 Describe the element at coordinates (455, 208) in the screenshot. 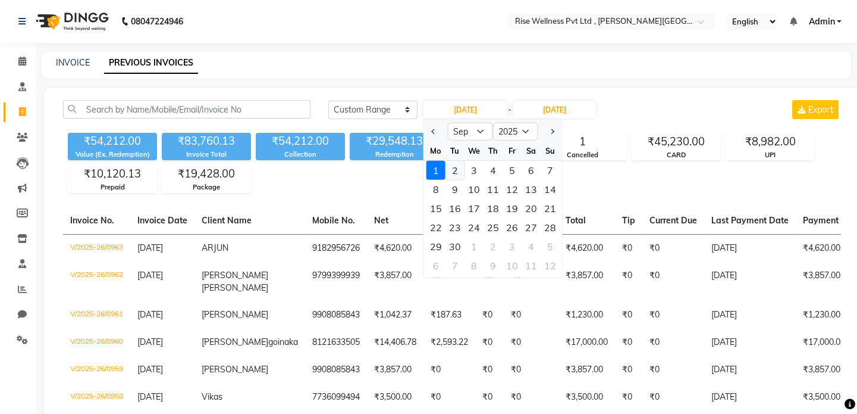

I see `div: 16` at that location.